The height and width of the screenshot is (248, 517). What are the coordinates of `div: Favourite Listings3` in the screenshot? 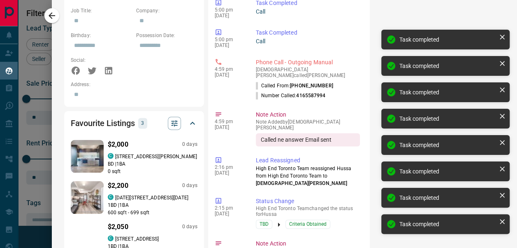 It's located at (134, 123).